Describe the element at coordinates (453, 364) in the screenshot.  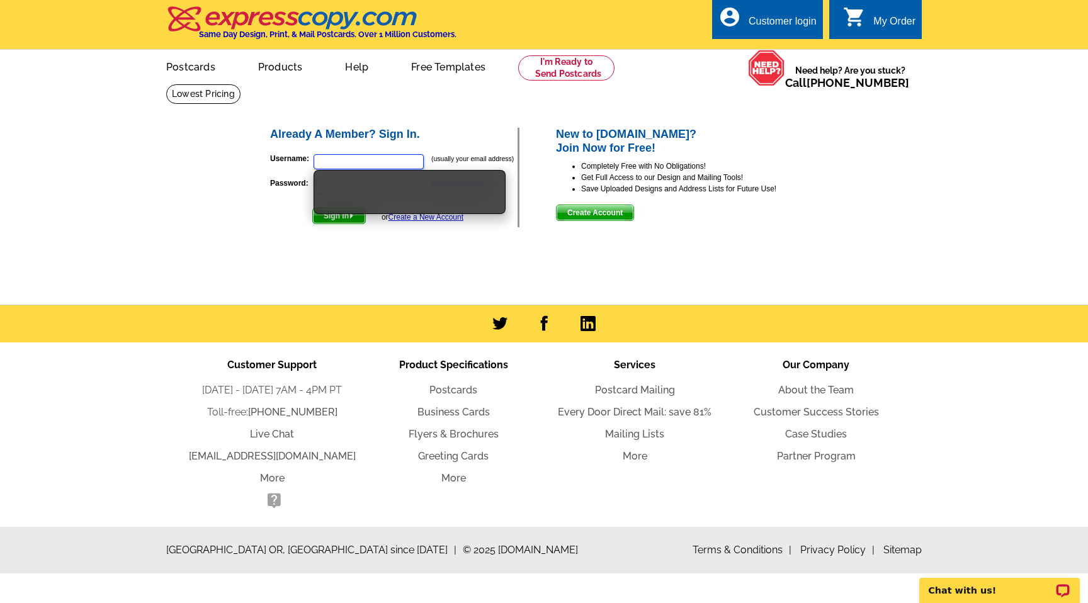
I see `span: Product Specifications` at that location.